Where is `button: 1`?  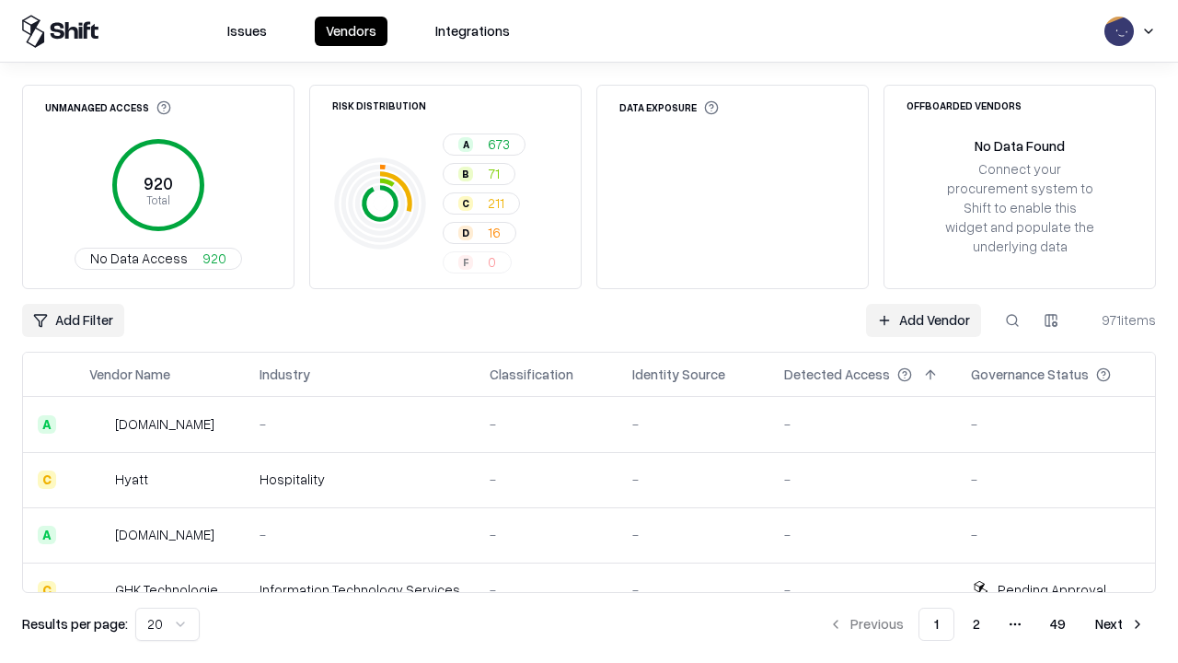
button: 1 is located at coordinates (936, 624).